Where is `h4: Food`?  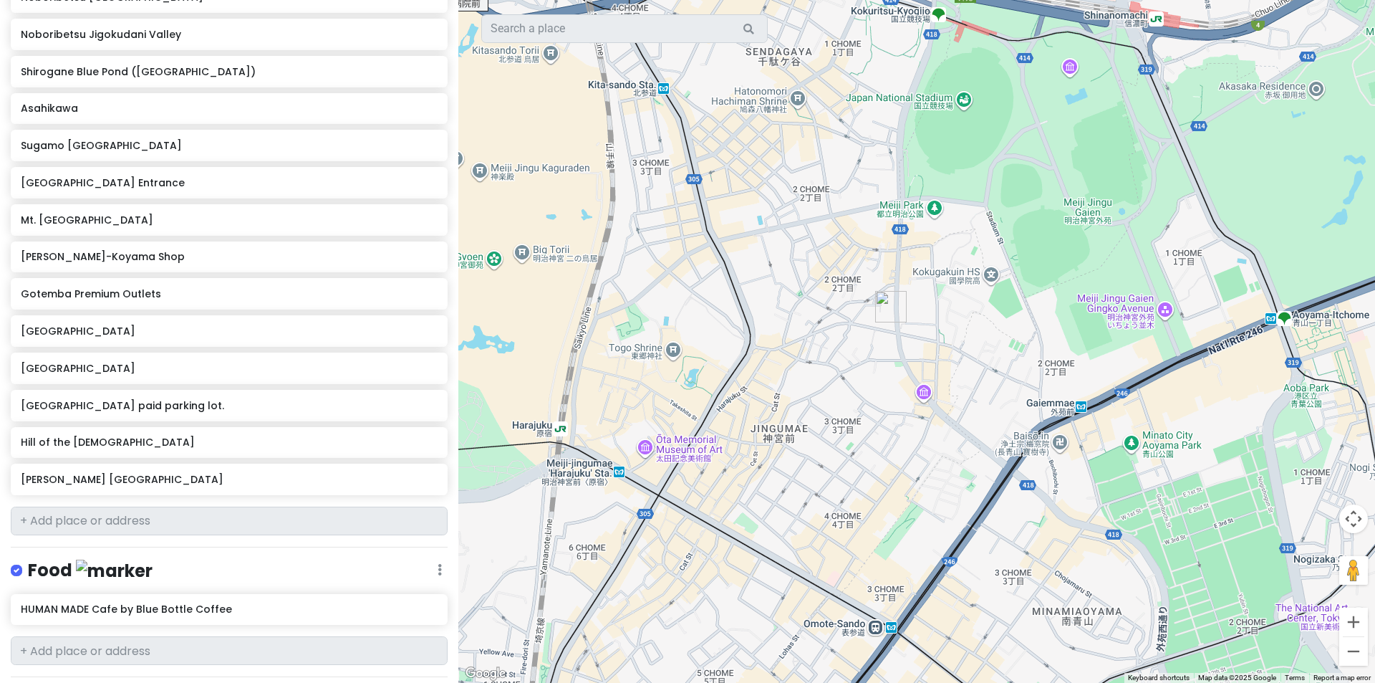
h4: Food is located at coordinates (90, 570).